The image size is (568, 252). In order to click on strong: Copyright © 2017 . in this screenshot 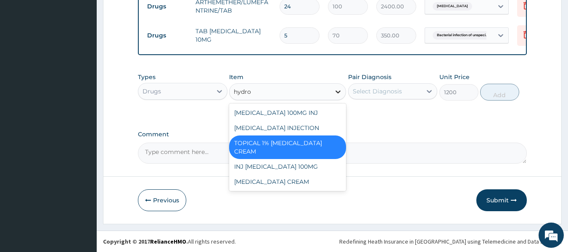, I will do `click(145, 241)`.